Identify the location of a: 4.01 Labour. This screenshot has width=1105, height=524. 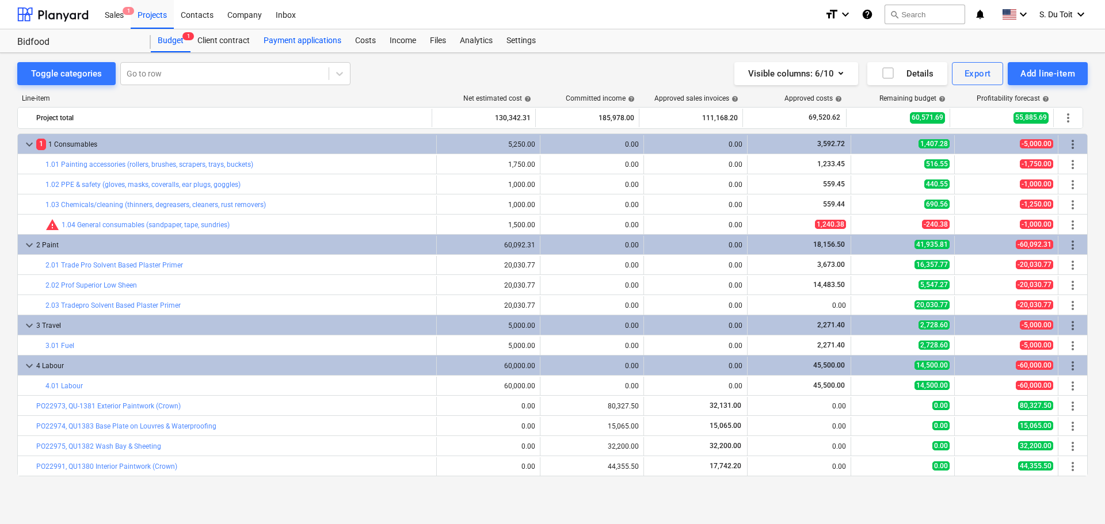
(64, 386).